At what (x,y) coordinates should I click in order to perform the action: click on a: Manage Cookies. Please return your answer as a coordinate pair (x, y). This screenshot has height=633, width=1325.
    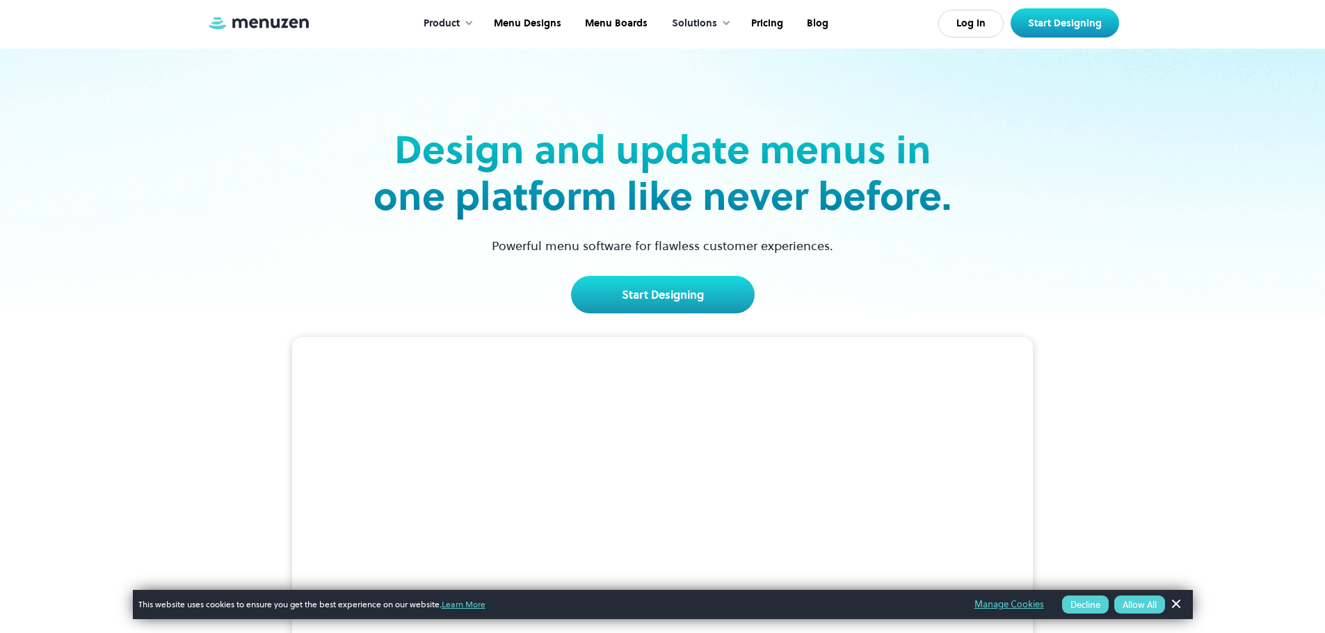
    Looking at the image, I should click on (1009, 605).